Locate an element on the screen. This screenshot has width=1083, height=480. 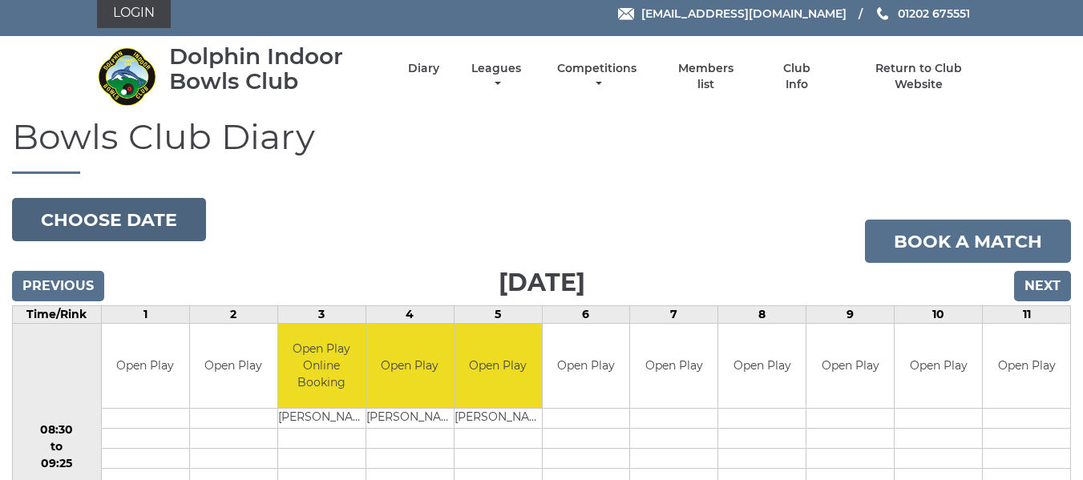
td: 5 is located at coordinates (498, 315).